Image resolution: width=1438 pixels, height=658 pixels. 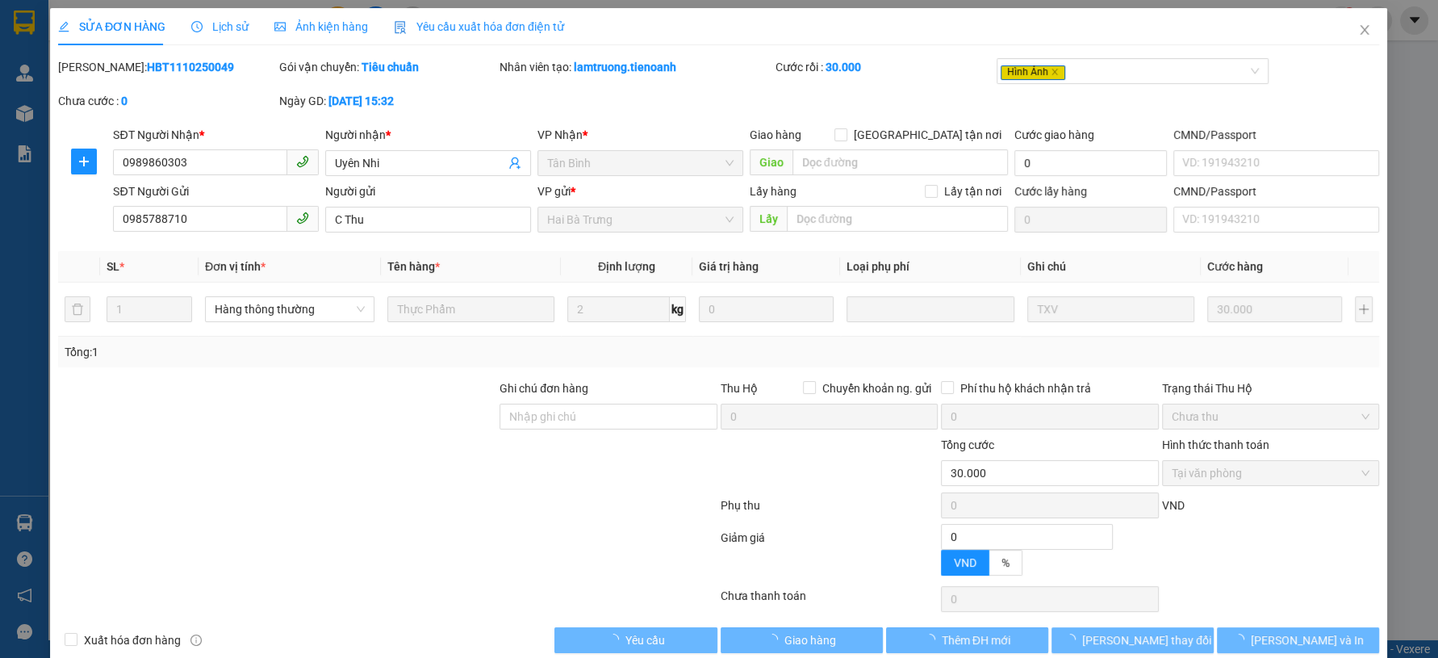 I want to click on span: Giá trị hàng, so click(x=729, y=266).